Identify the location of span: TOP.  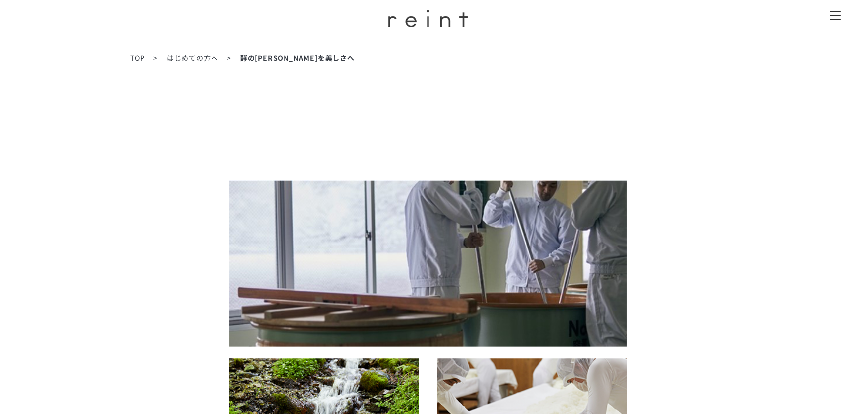
(137, 58).